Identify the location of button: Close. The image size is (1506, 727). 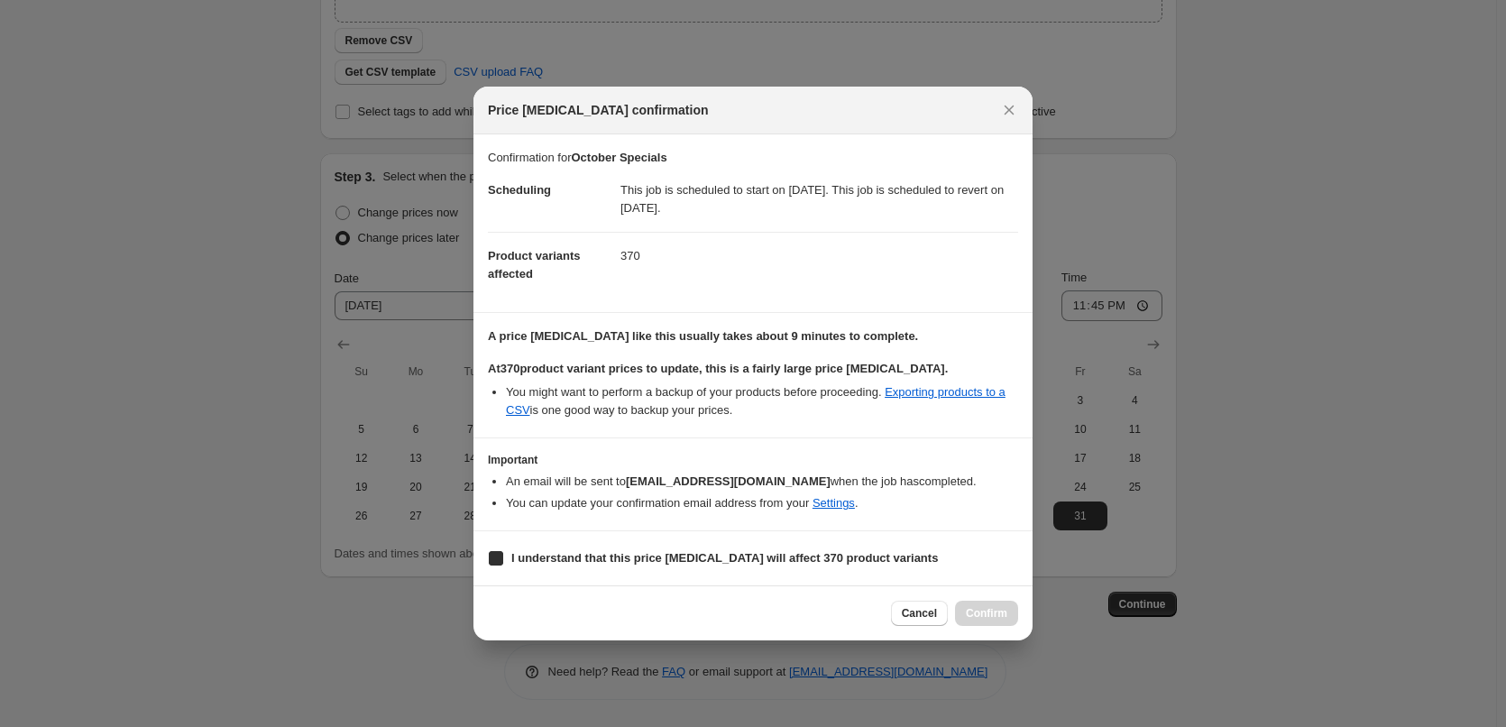
(1009, 110).